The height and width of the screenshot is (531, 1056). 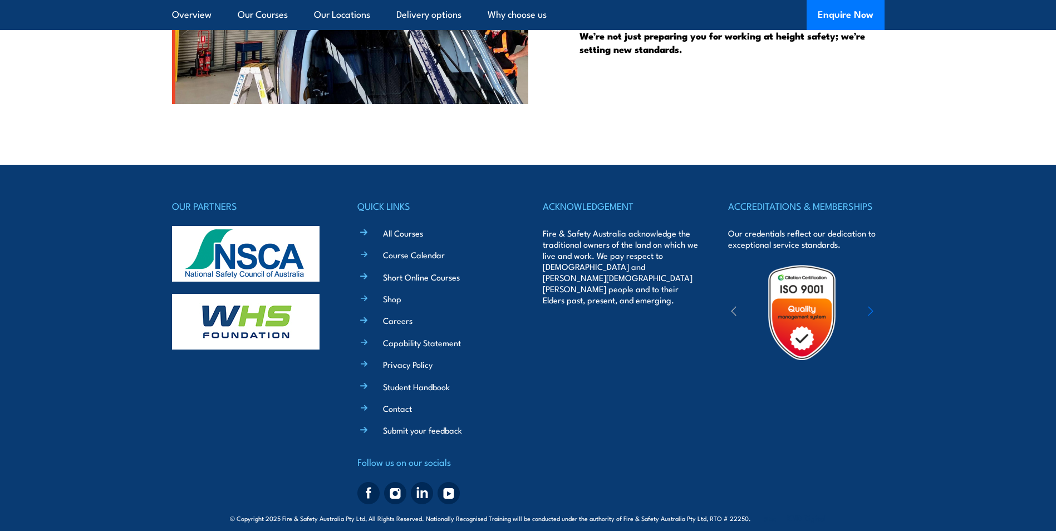 What do you see at coordinates (900, 312) in the screenshot?
I see `img: ewpa-logo` at bounding box center [900, 312].